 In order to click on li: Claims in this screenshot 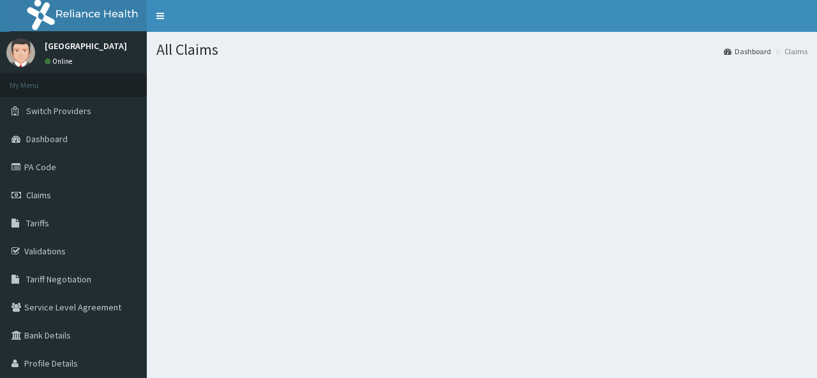, I will do `click(789, 51)`.